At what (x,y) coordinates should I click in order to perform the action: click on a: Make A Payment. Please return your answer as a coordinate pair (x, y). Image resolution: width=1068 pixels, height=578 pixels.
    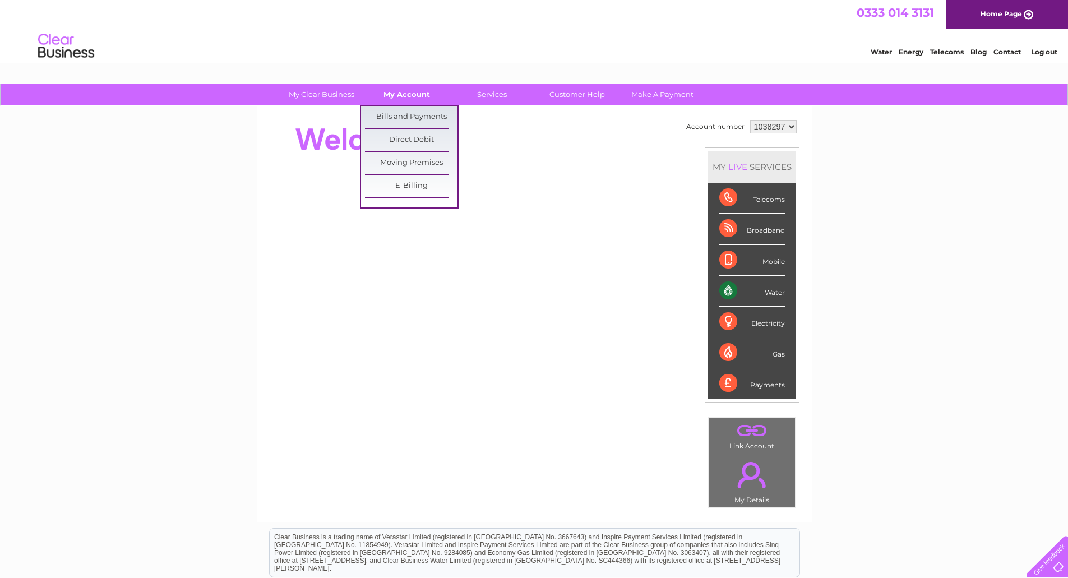
    Looking at the image, I should click on (662, 94).